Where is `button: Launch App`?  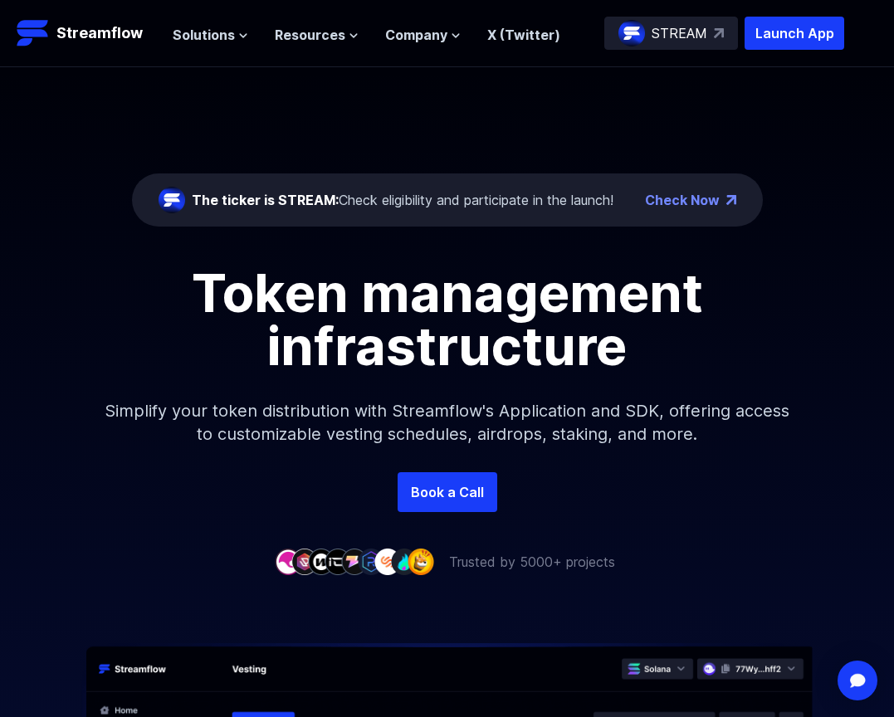
button: Launch App is located at coordinates (794, 33).